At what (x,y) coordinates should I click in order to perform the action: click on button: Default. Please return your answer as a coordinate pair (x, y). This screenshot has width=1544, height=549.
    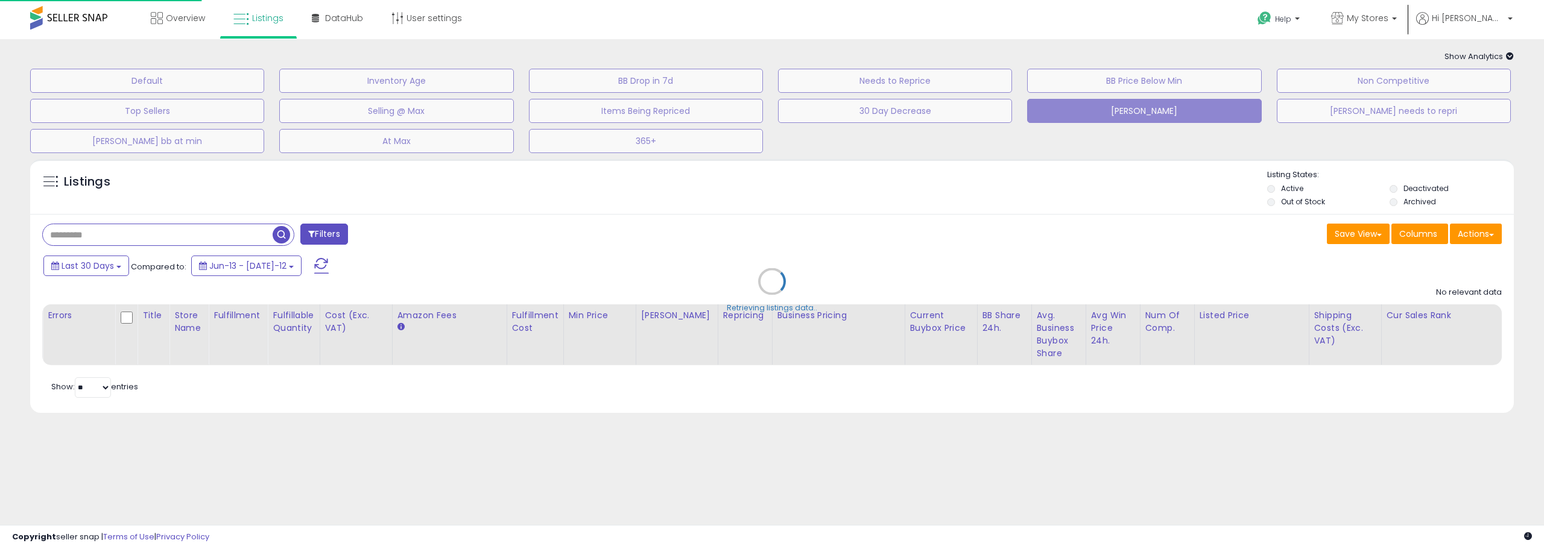
    Looking at the image, I should click on (147, 81).